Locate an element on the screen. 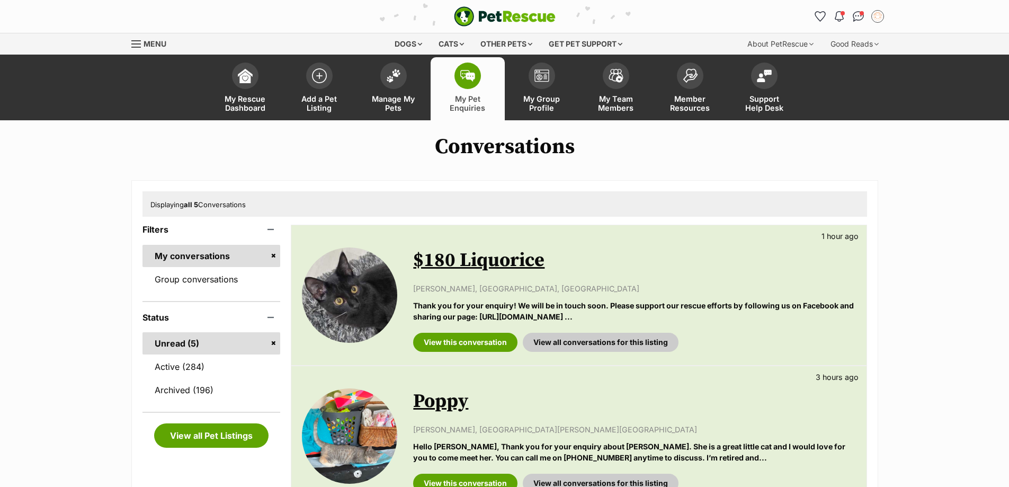  img: Poppy is located at coordinates (350, 436).